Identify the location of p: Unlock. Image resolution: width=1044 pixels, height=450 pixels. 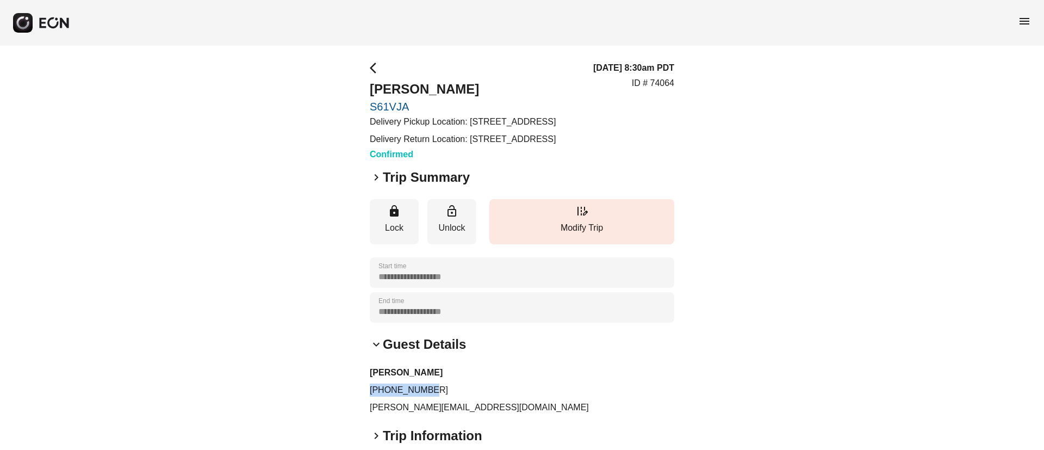
(452, 228).